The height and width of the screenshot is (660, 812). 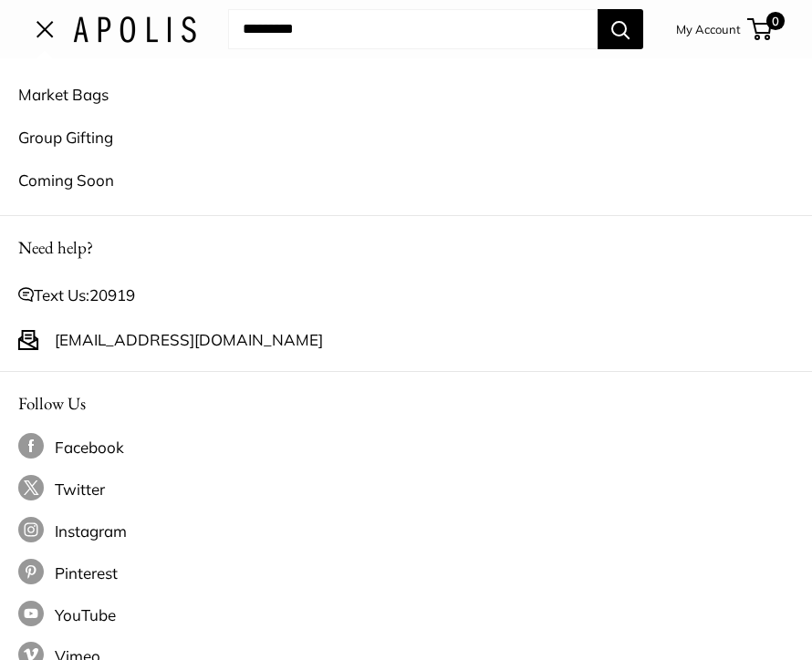 What do you see at coordinates (406, 137) in the screenshot?
I see `a: Group Gifting` at bounding box center [406, 137].